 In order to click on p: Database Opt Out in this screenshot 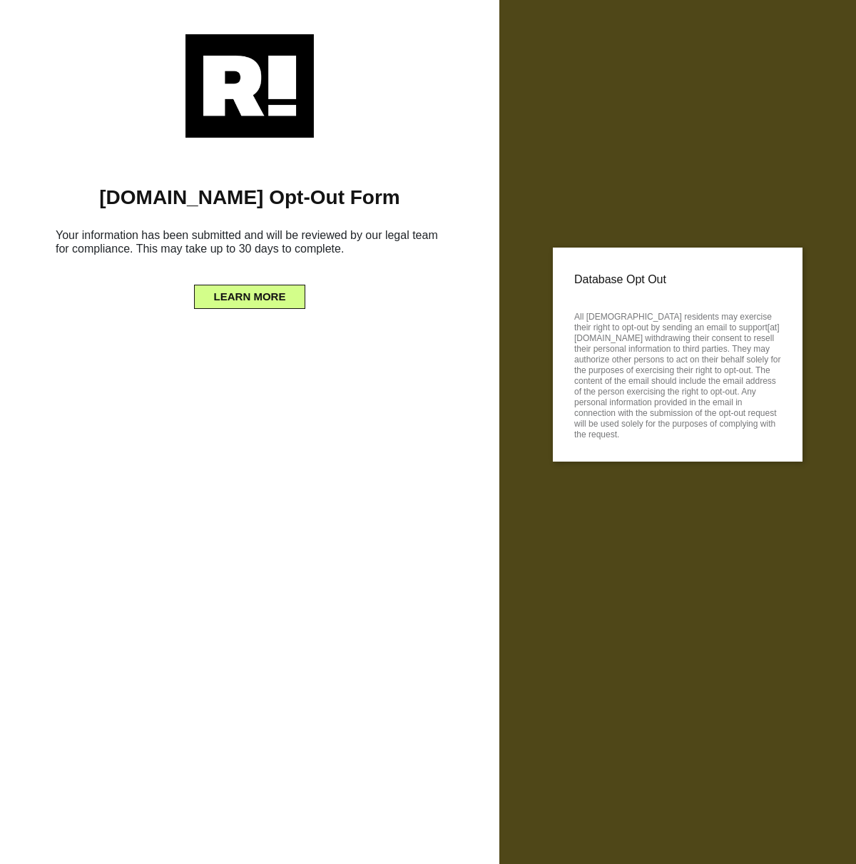, I will do `click(678, 280)`.